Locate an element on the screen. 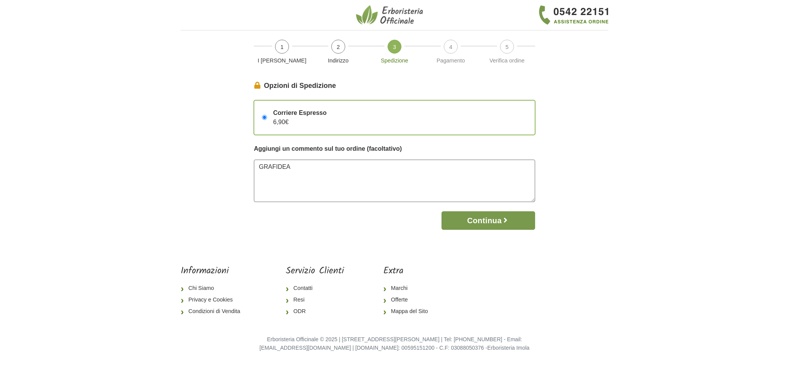 The height and width of the screenshot is (379, 789). button: Continua is located at coordinates (488, 220).